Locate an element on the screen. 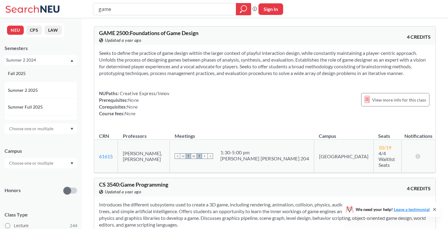 Image resolution: width=448 pixels, height=229 pixels. span: W is located at coordinates (194, 156).